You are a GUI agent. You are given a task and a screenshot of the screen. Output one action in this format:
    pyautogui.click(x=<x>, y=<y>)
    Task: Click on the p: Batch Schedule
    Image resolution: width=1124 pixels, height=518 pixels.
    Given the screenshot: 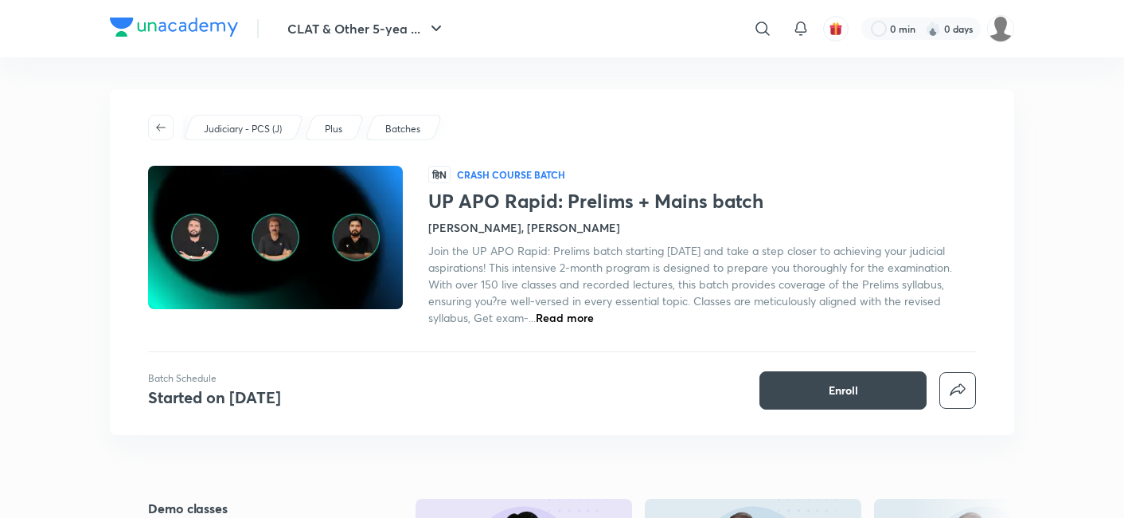 What is the action you would take?
    pyautogui.click(x=214, y=378)
    